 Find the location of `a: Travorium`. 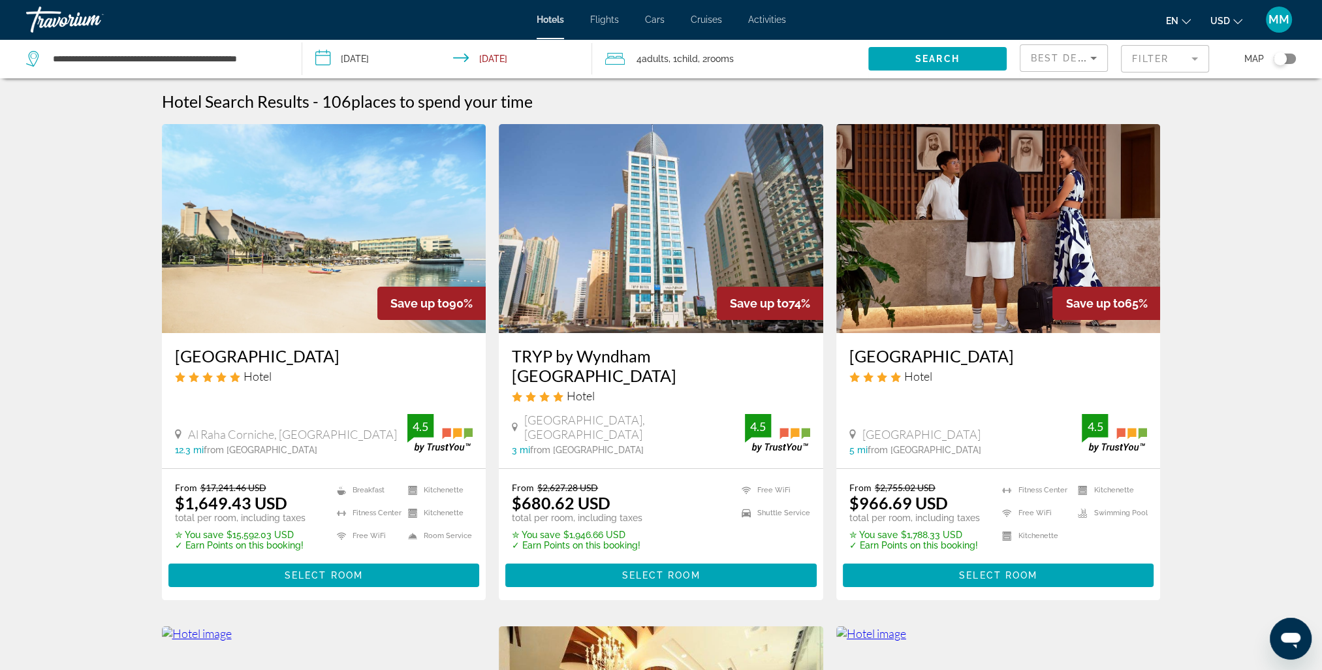

a: Travorium is located at coordinates (91, 20).